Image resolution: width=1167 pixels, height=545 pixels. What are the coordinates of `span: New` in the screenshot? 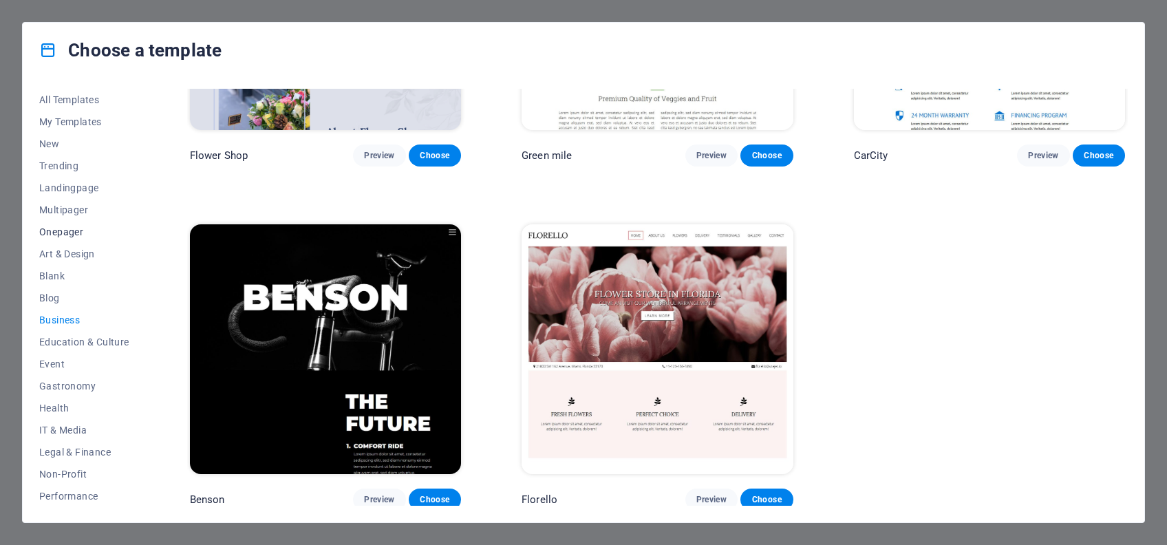 It's located at (84, 144).